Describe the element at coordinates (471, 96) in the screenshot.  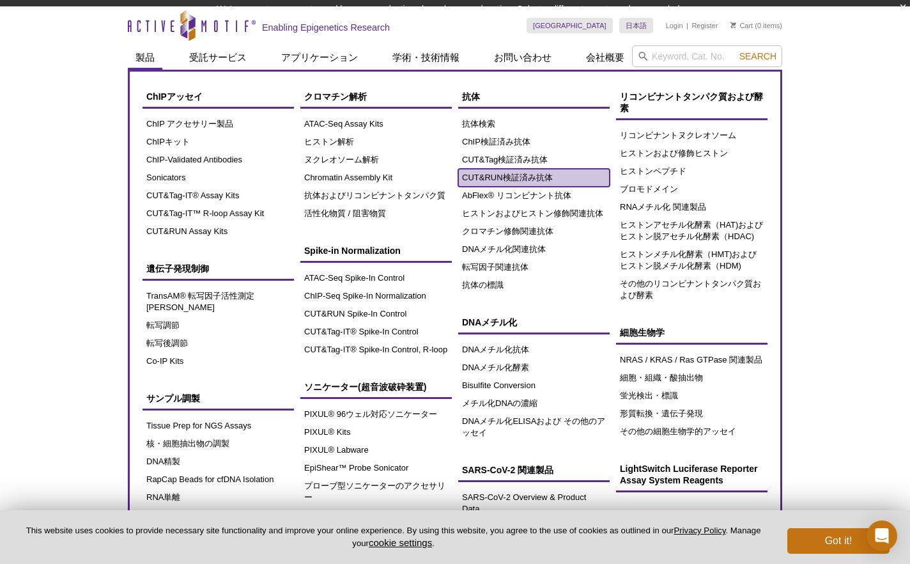
I see `span: 抗体` at that location.